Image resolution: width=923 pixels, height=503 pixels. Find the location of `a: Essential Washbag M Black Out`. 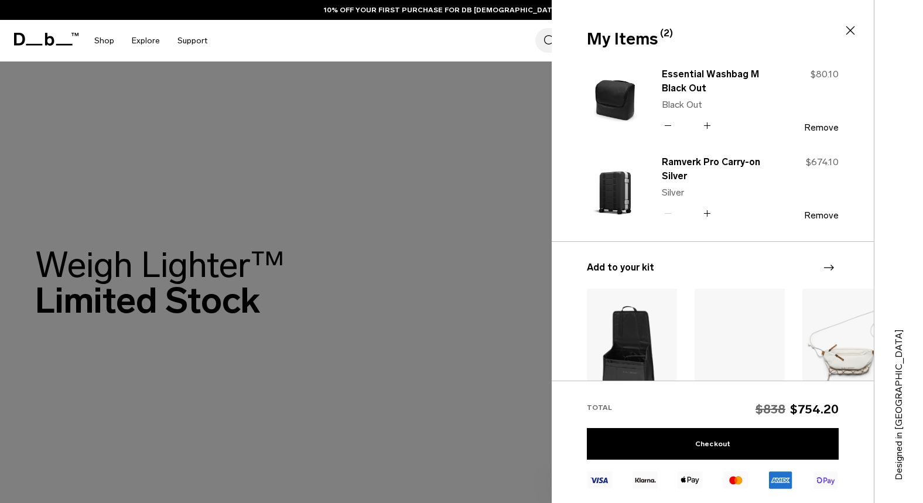

a: Essential Washbag M Black Out is located at coordinates (713, 81).